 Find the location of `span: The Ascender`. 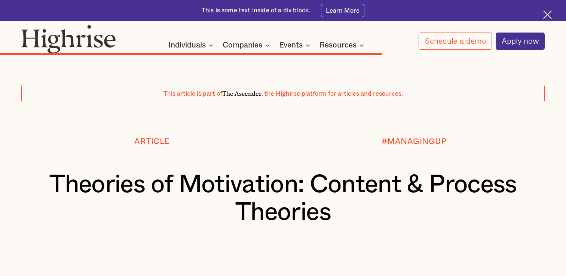

span: The Ascender is located at coordinates (242, 92).